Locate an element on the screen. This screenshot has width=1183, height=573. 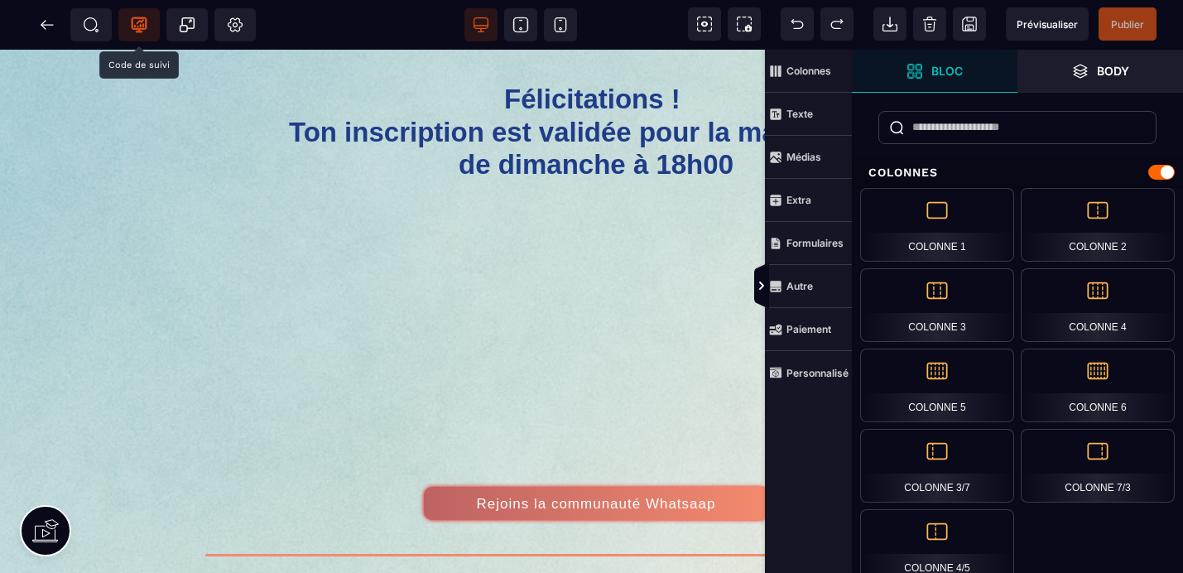
span: Tracking is located at coordinates (139, 25).